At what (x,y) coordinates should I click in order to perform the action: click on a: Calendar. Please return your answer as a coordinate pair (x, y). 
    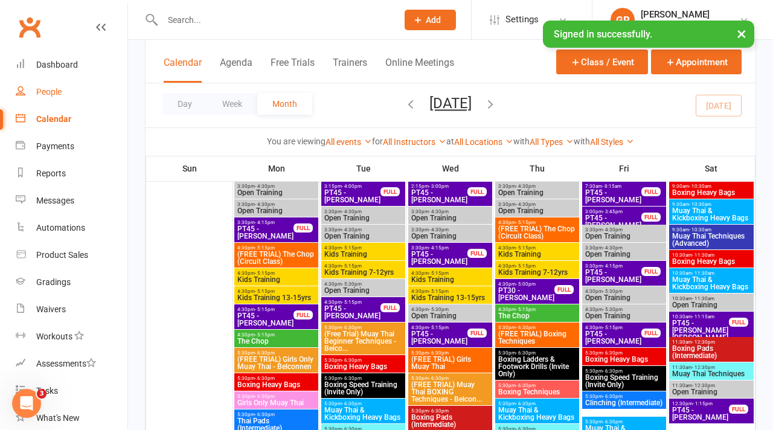
    Looking at the image, I should click on (71, 119).